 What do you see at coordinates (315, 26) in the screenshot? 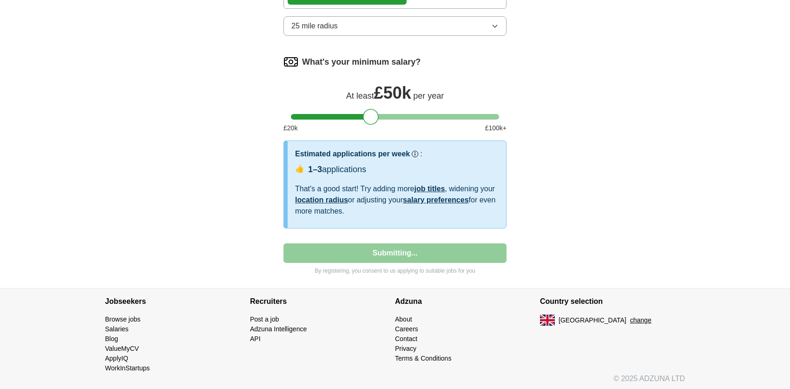
I see `span: 25 mile radius` at bounding box center [315, 26].